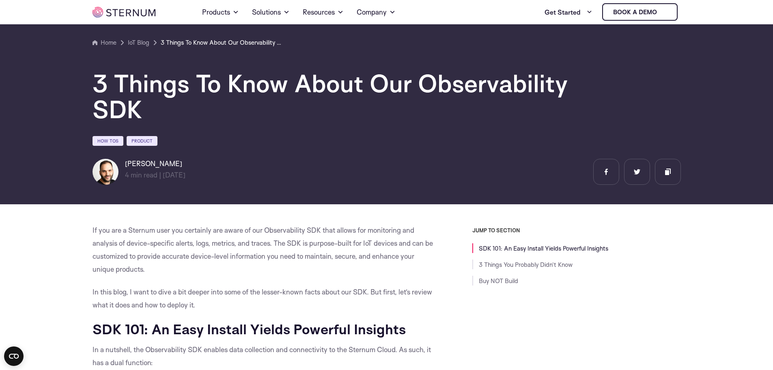 Image resolution: width=773 pixels, height=370 pixels. I want to click on p: In this blog, I want to dive a bit deeper into some of the lesser-known facts about our SDK. But ..., so click(264, 298).